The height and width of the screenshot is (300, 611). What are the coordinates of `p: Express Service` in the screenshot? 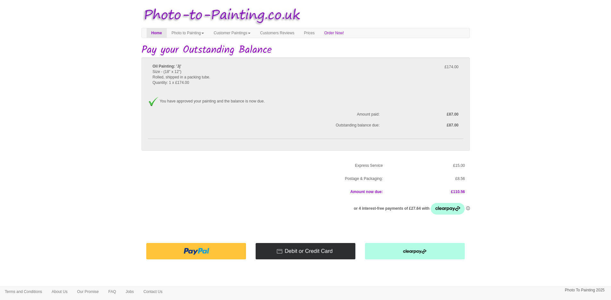 It's located at (265, 166).